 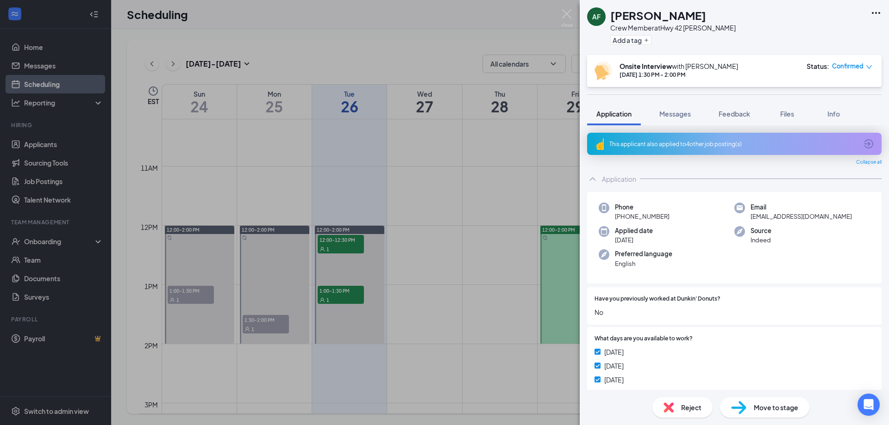 What do you see at coordinates (868, 405) in the screenshot?
I see `div: Open Intercom Messenger` at bounding box center [868, 405].